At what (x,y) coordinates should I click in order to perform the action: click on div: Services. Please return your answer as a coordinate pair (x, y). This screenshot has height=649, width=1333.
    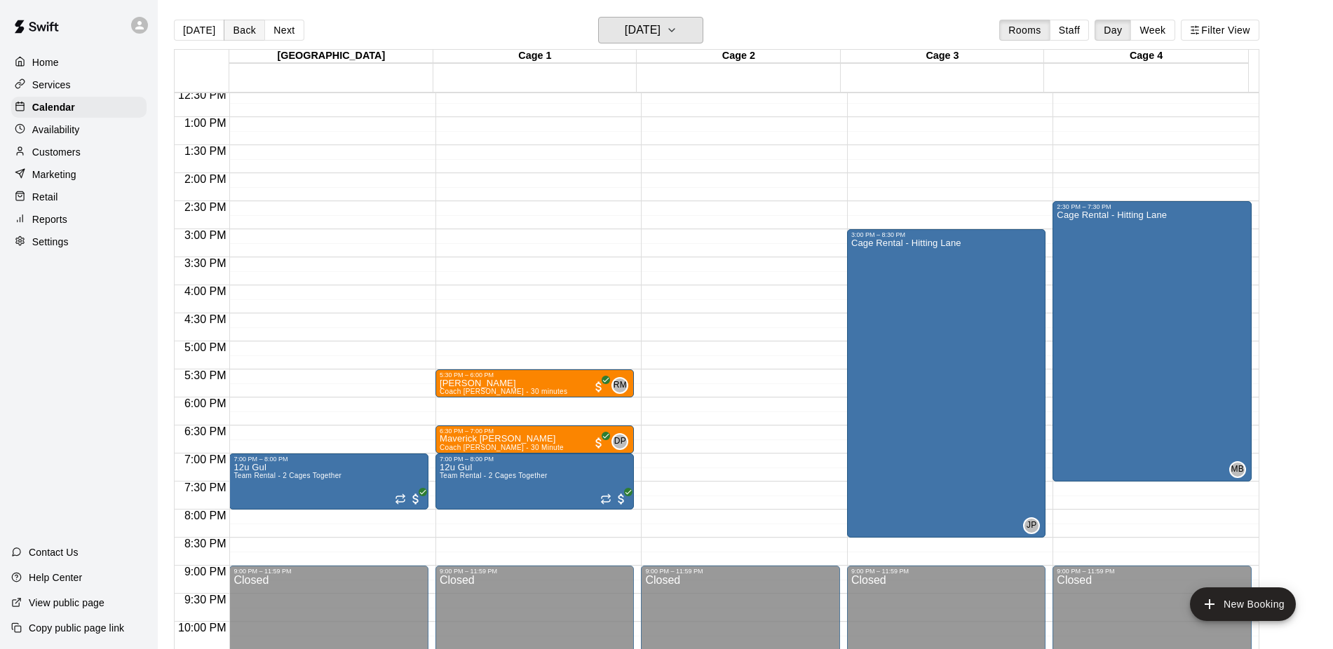
    Looking at the image, I should click on (79, 85).